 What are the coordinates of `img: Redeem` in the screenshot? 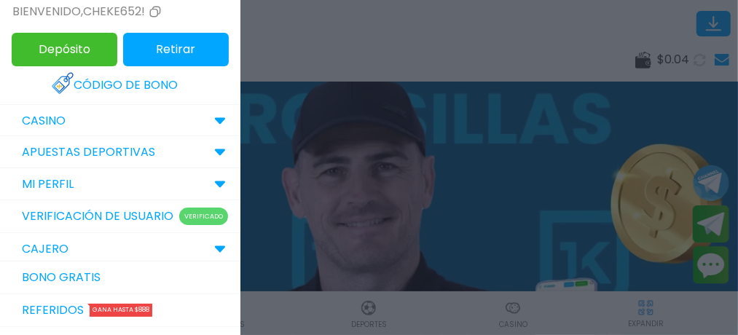 It's located at (63, 83).